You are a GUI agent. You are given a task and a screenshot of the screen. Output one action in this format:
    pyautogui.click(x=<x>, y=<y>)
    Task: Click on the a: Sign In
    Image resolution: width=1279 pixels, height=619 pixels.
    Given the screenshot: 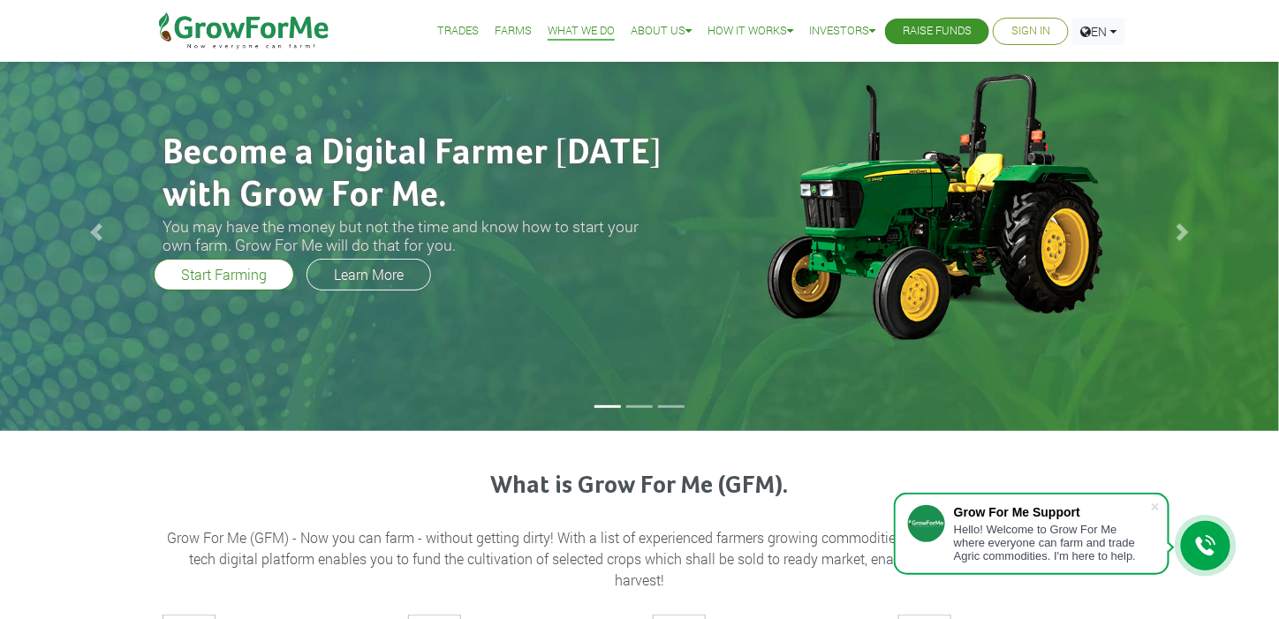 What is the action you would take?
    pyautogui.click(x=1031, y=31)
    